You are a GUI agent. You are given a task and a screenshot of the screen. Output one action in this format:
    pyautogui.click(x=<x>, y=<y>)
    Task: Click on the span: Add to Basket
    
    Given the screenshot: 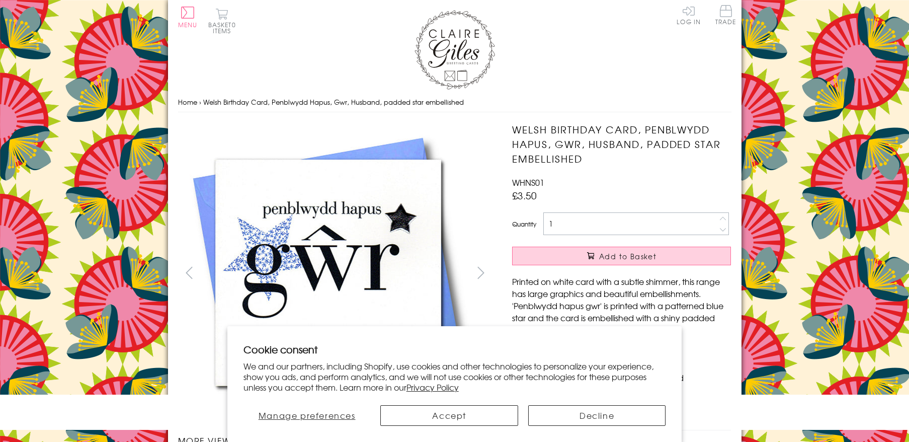 What is the action you would take?
    pyautogui.click(x=628, y=256)
    